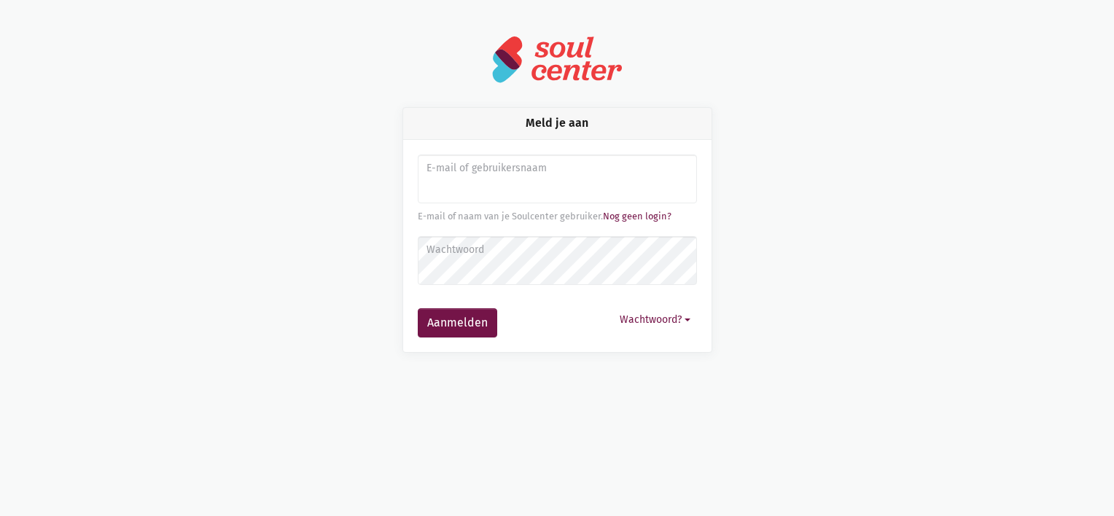 The image size is (1114, 516). What do you see at coordinates (557, 59) in the screenshot?
I see `img: logo-soulcenter-full.svg` at bounding box center [557, 59].